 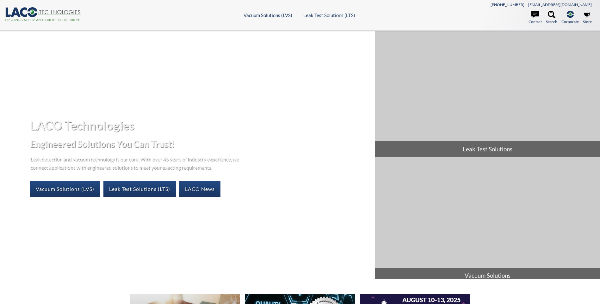 What do you see at coordinates (488, 276) in the screenshot?
I see `span: Vacuum Solutions` at bounding box center [488, 276].